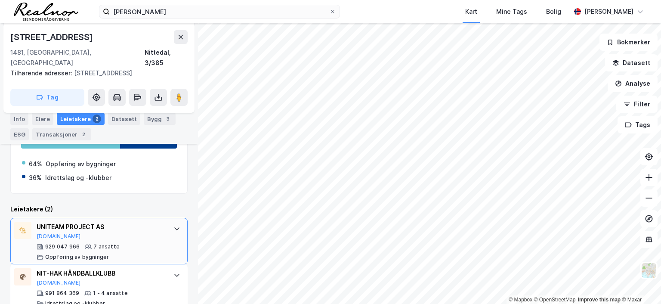 The height and width of the screenshot is (304, 661). What do you see at coordinates (555, 300) in the screenshot?
I see `a: OpenStreetMap` at bounding box center [555, 300].